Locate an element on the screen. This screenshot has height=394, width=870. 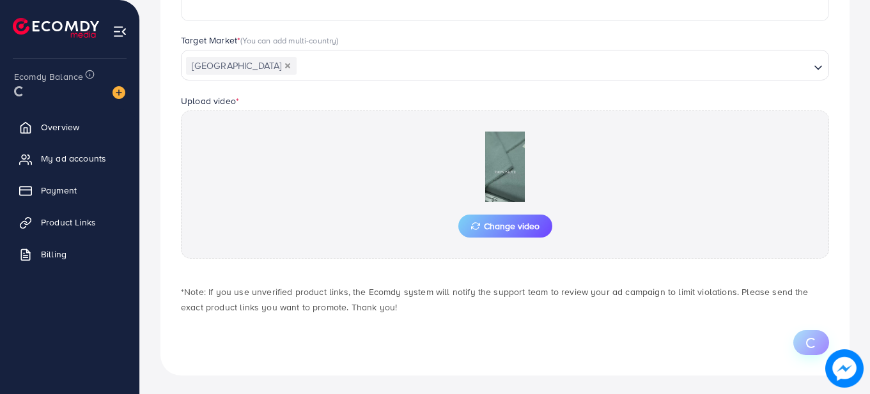
label: Target Market is located at coordinates (259, 40).